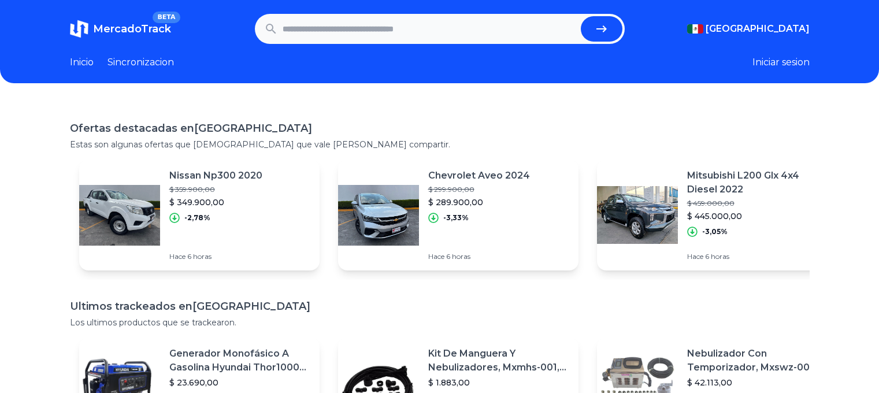  I want to click on p: $ 459.000,00, so click(758, 203).